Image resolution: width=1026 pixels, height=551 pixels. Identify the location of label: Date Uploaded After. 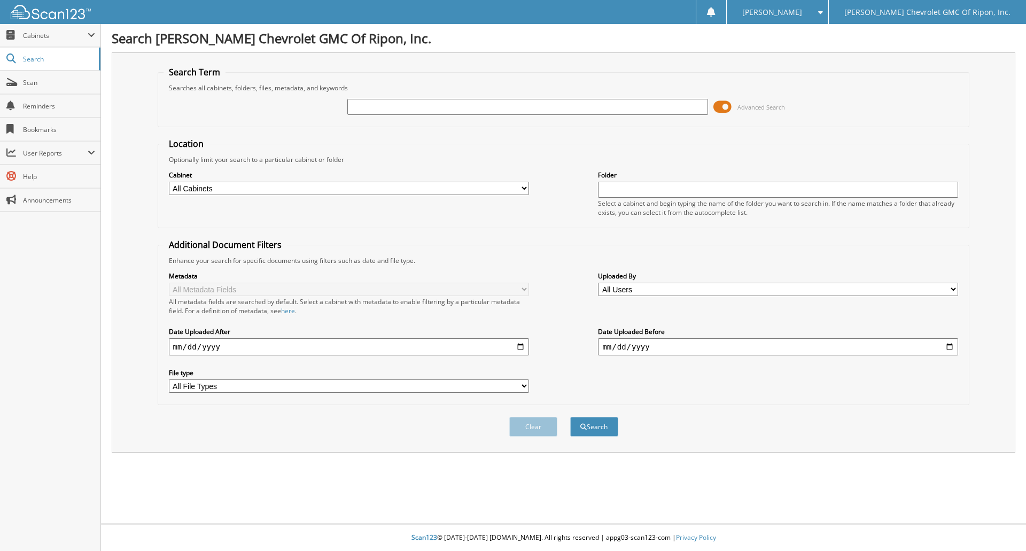
(349, 331).